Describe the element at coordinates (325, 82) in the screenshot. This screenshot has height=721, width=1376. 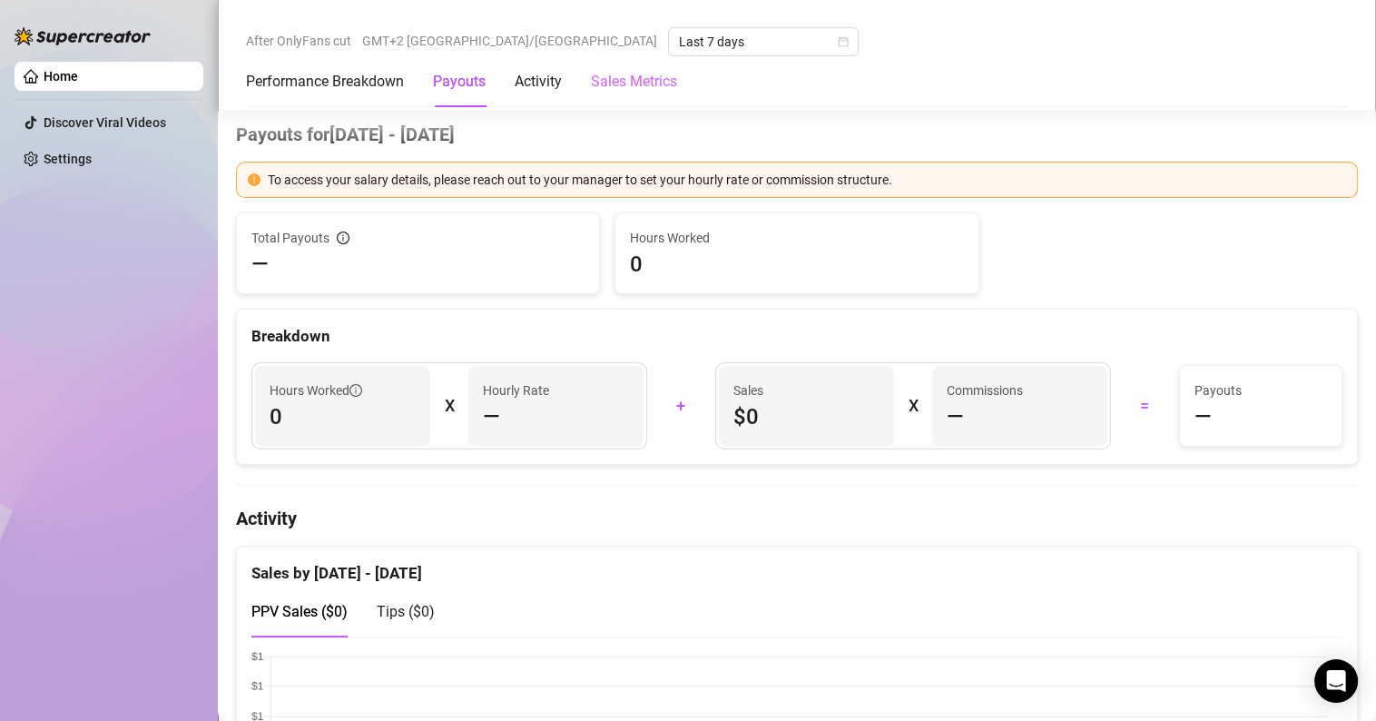
I see `div: Performance Breakdown` at that location.